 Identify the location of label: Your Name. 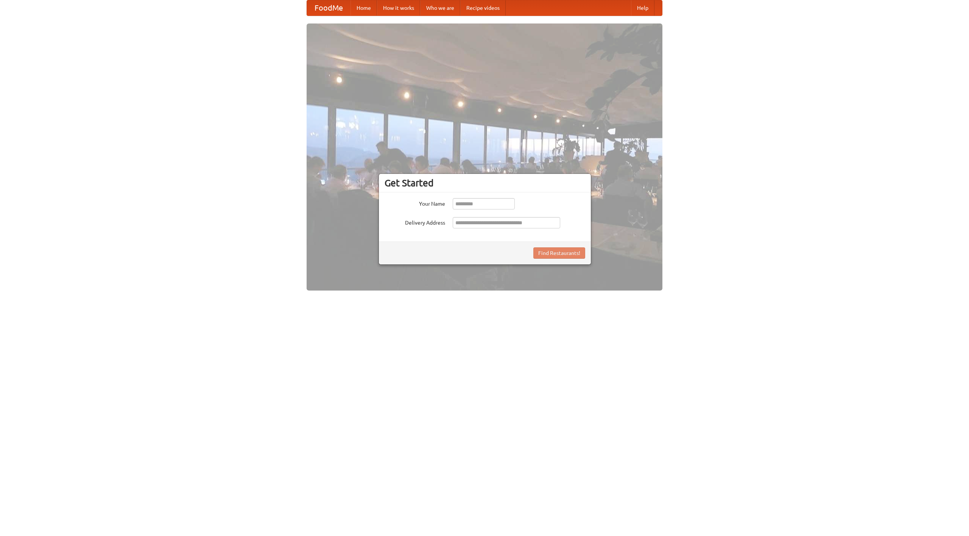
(415, 203).